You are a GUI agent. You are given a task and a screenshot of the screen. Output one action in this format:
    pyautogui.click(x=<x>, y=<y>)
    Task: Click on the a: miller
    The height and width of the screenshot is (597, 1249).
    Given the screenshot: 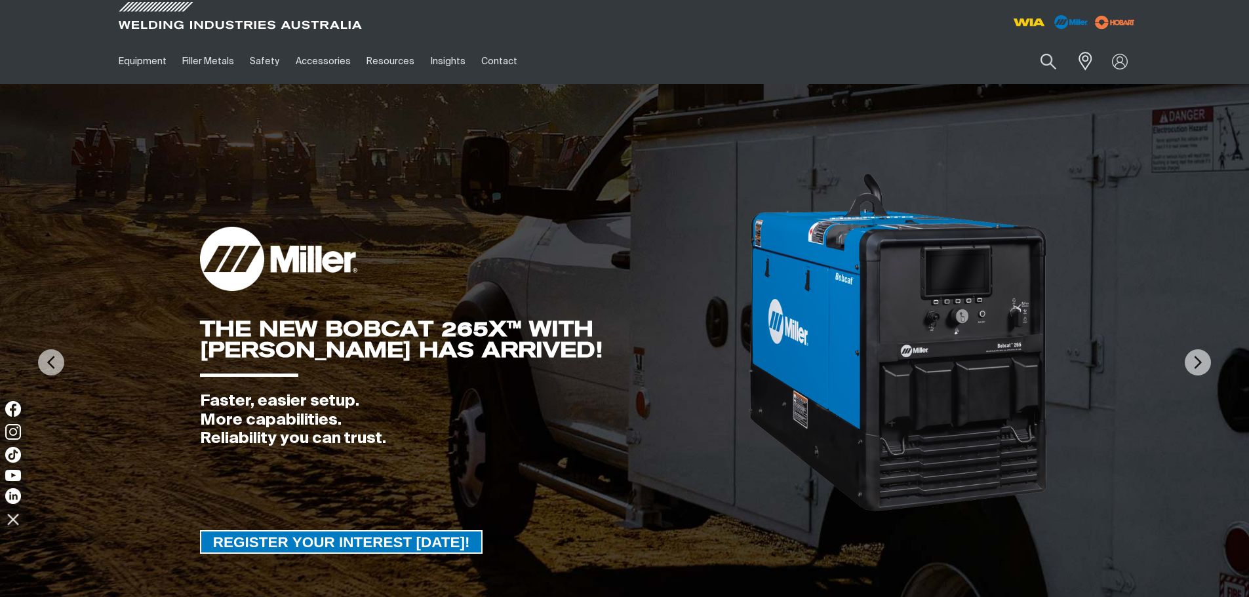 What is the action you would take?
    pyautogui.click(x=1115, y=22)
    